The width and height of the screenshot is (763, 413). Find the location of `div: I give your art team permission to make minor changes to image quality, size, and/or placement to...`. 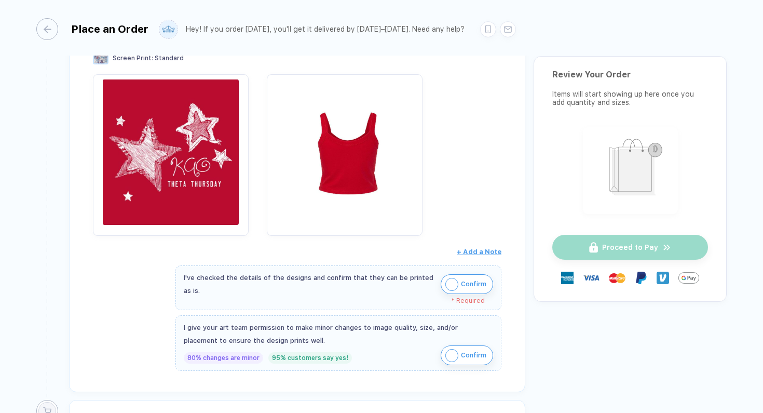

div: I give your art team permission to make minor changes to image quality, size, and/or placement to... is located at coordinates (339, 334).